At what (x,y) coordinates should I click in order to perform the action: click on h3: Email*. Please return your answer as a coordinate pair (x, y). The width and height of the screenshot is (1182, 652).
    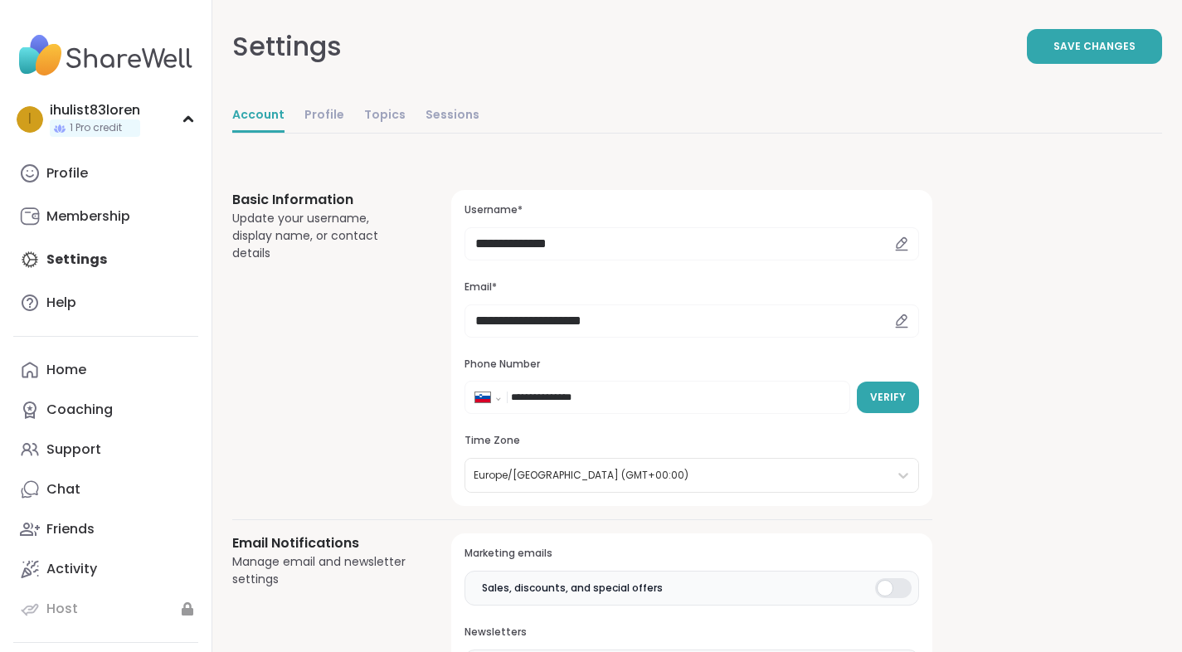
    Looking at the image, I should click on (692, 287).